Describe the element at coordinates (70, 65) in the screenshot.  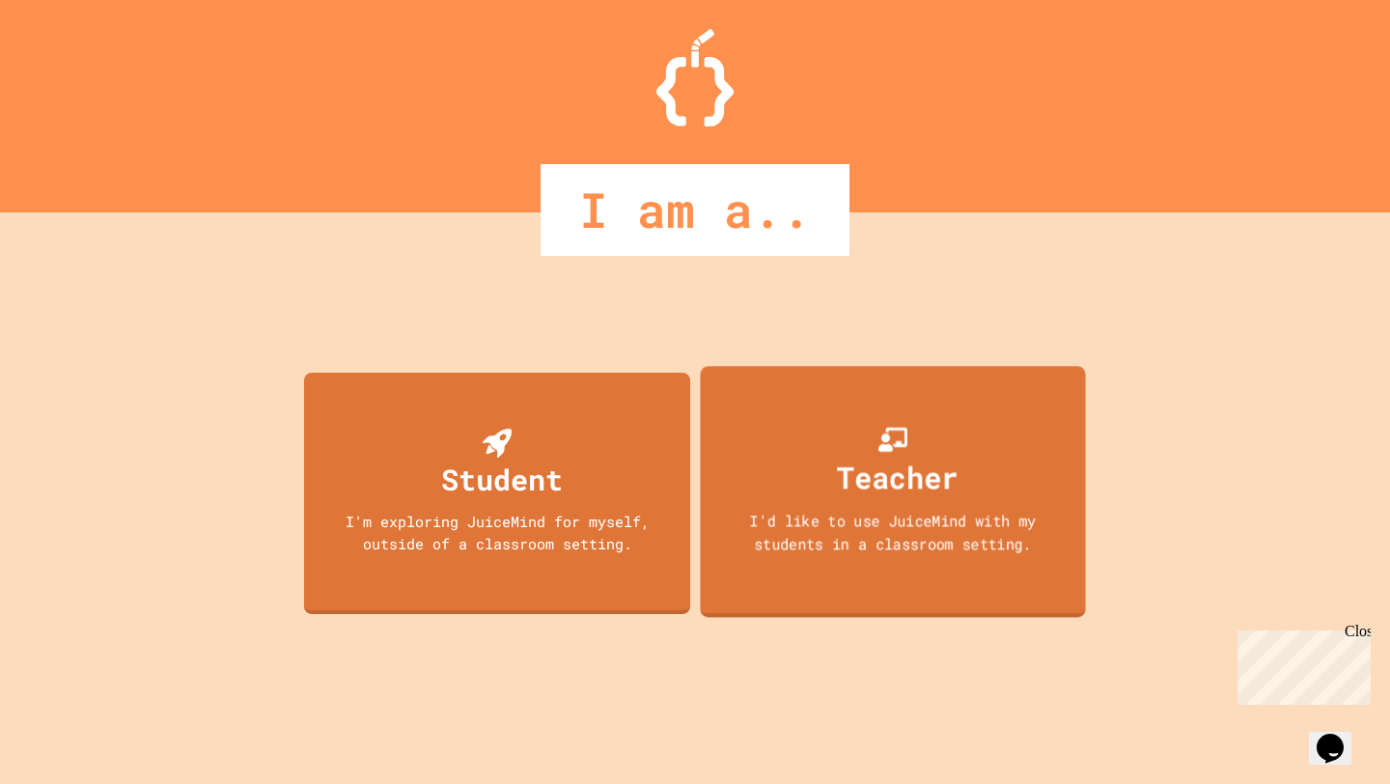
I see `div: Chat with us now!Close` at that location.